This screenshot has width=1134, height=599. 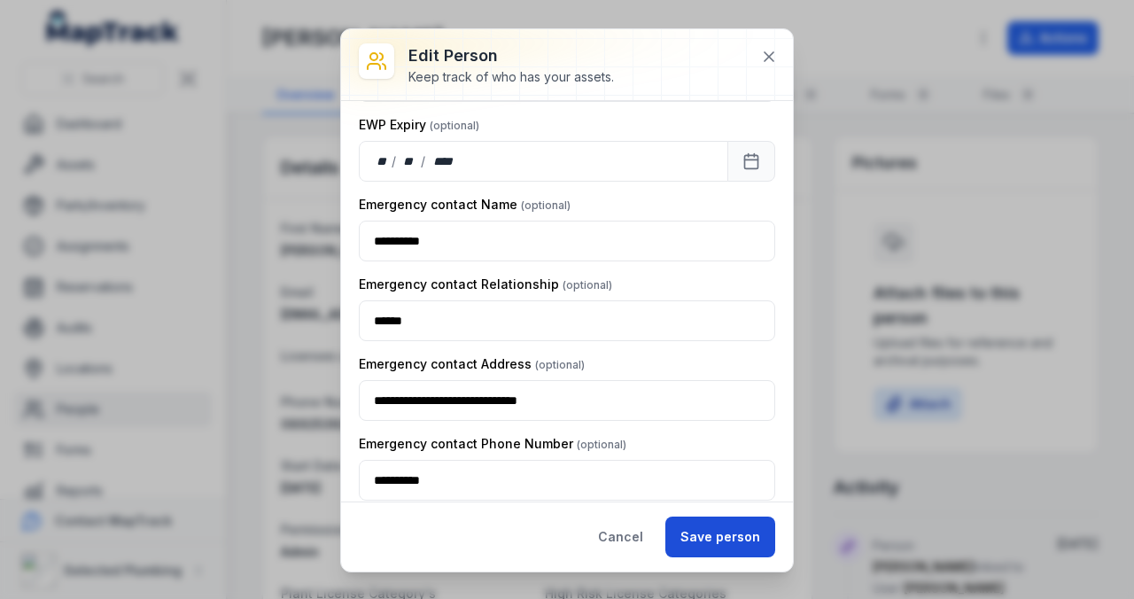 What do you see at coordinates (409, 161) in the screenshot?
I see `div: month,` at bounding box center [409, 161].